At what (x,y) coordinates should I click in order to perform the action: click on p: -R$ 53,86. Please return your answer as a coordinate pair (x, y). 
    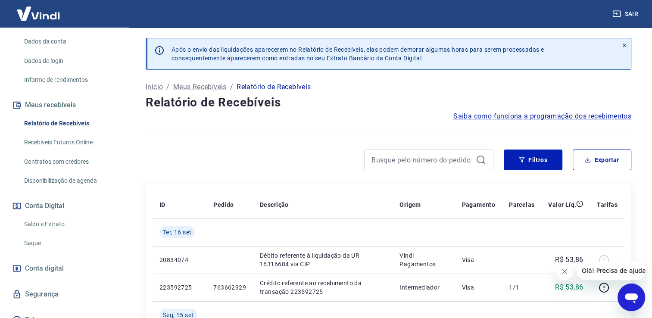
    Looking at the image, I should click on (568, 260).